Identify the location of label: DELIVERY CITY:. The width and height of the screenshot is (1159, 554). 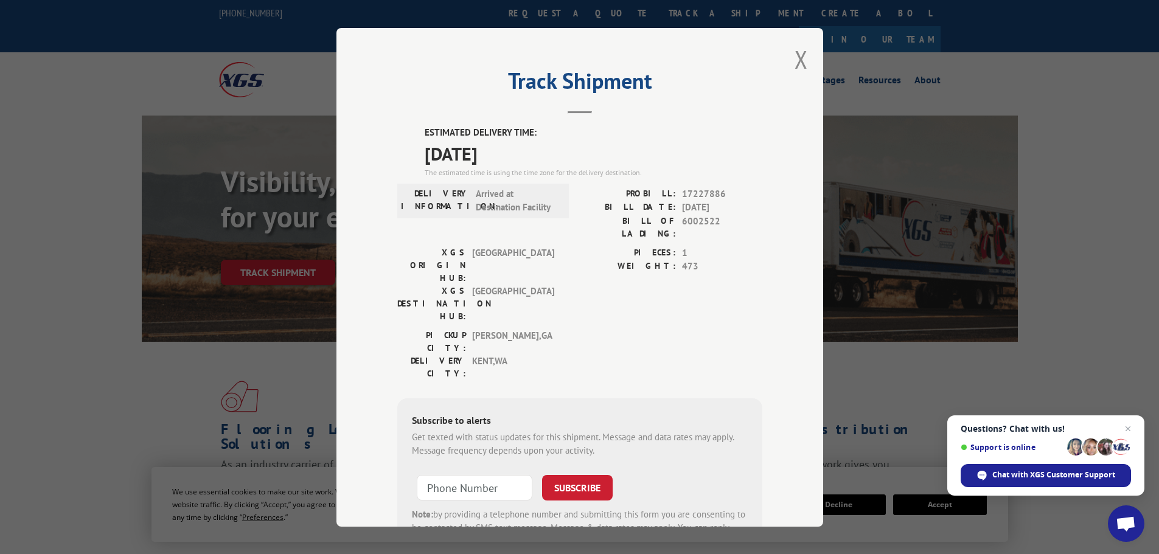
(431, 367).